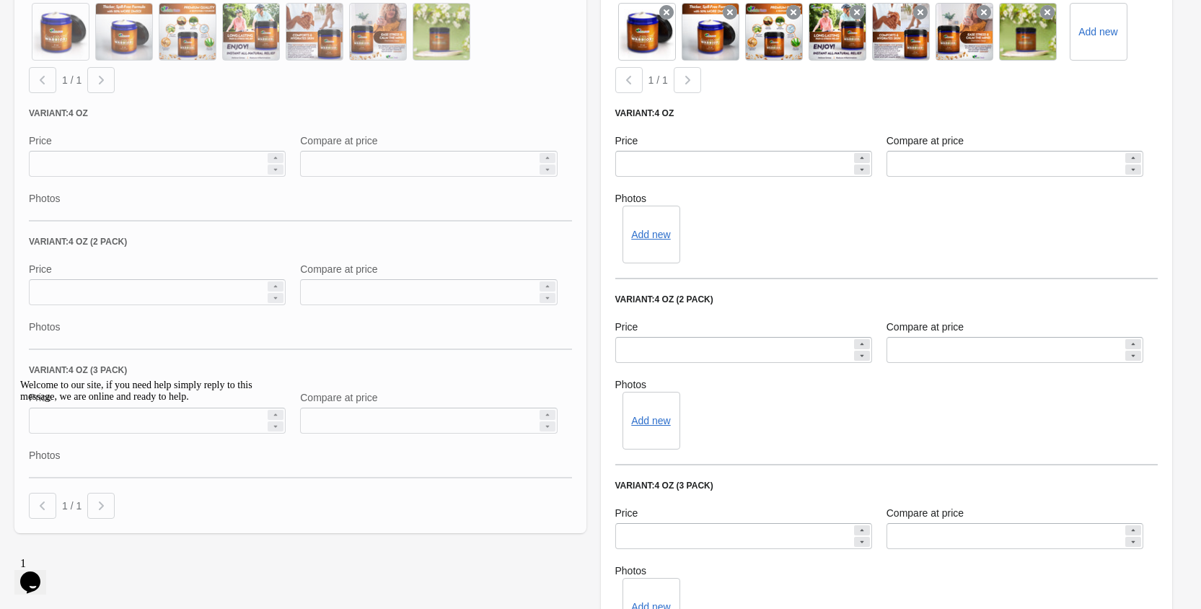 This screenshot has height=609, width=1201. What do you see at coordinates (886, 299) in the screenshot?
I see `div: Variant: 4 oz (2 pack)` at bounding box center [886, 299].